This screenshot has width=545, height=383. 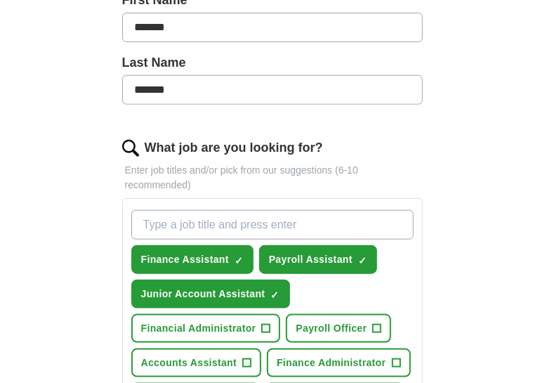 I want to click on input: Type a job title and press enter, so click(x=273, y=225).